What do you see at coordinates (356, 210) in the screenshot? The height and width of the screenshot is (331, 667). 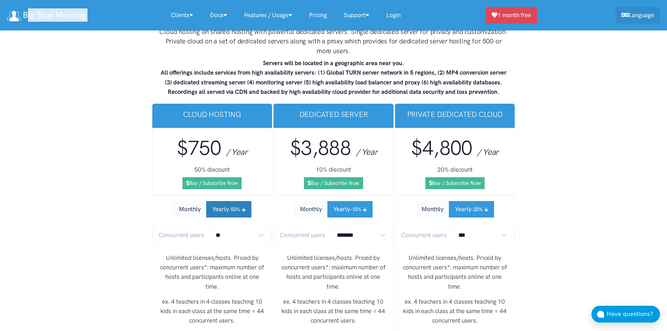 I see `small: -10%` at bounding box center [356, 210].